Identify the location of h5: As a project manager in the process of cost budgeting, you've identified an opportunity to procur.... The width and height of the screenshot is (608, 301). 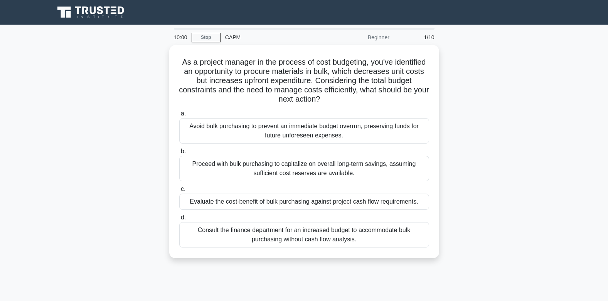
(304, 81).